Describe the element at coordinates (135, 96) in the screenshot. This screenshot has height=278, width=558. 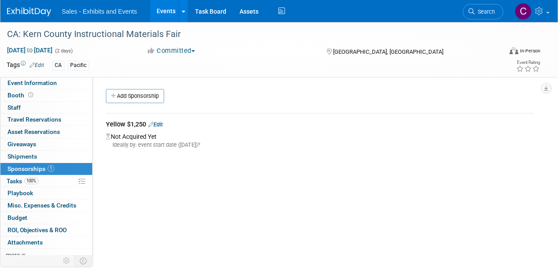
I see `a: Add Sponsorship` at that location.